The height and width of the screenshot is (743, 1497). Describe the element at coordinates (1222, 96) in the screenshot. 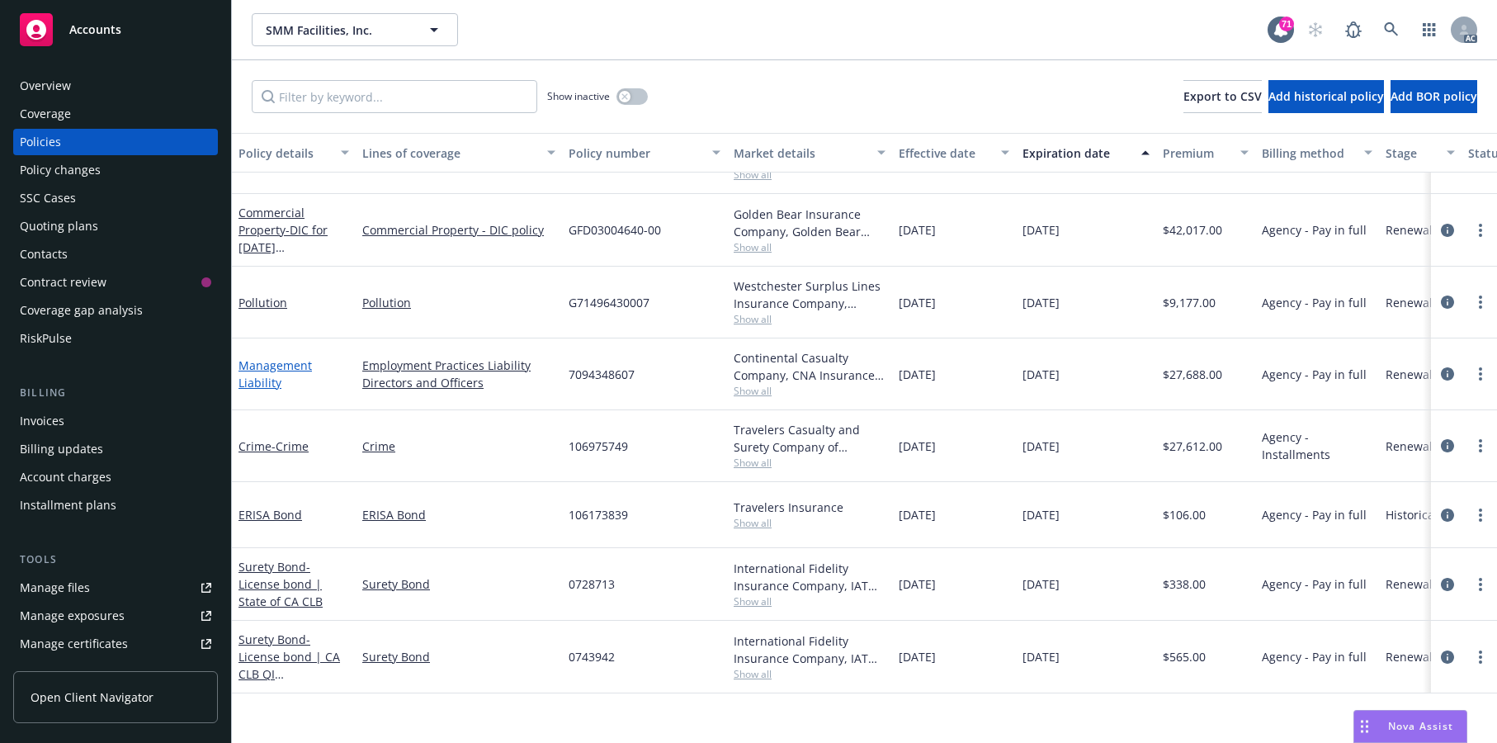

I see `span: Export to CSV` at that location.